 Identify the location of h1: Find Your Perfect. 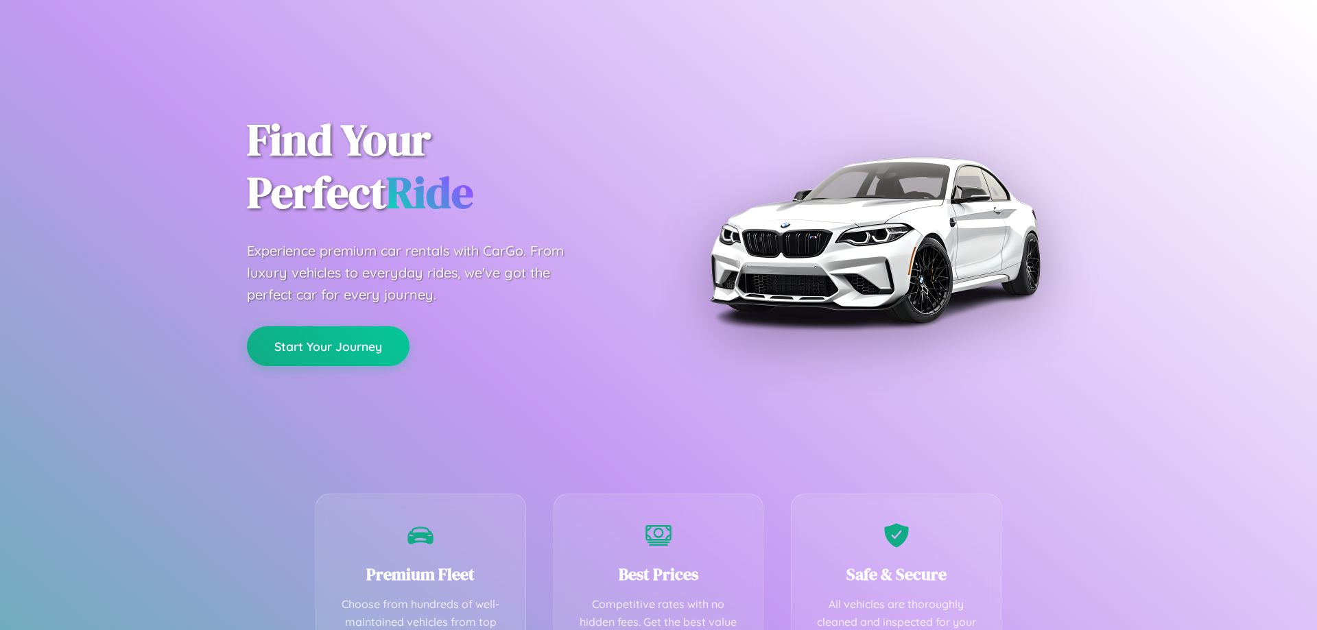
(442, 167).